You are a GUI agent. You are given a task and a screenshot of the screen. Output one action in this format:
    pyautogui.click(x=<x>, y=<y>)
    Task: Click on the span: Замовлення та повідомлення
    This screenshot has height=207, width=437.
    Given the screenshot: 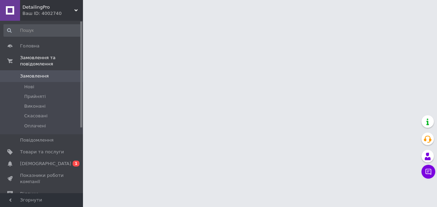 What is the action you would take?
    pyautogui.click(x=52, y=61)
    